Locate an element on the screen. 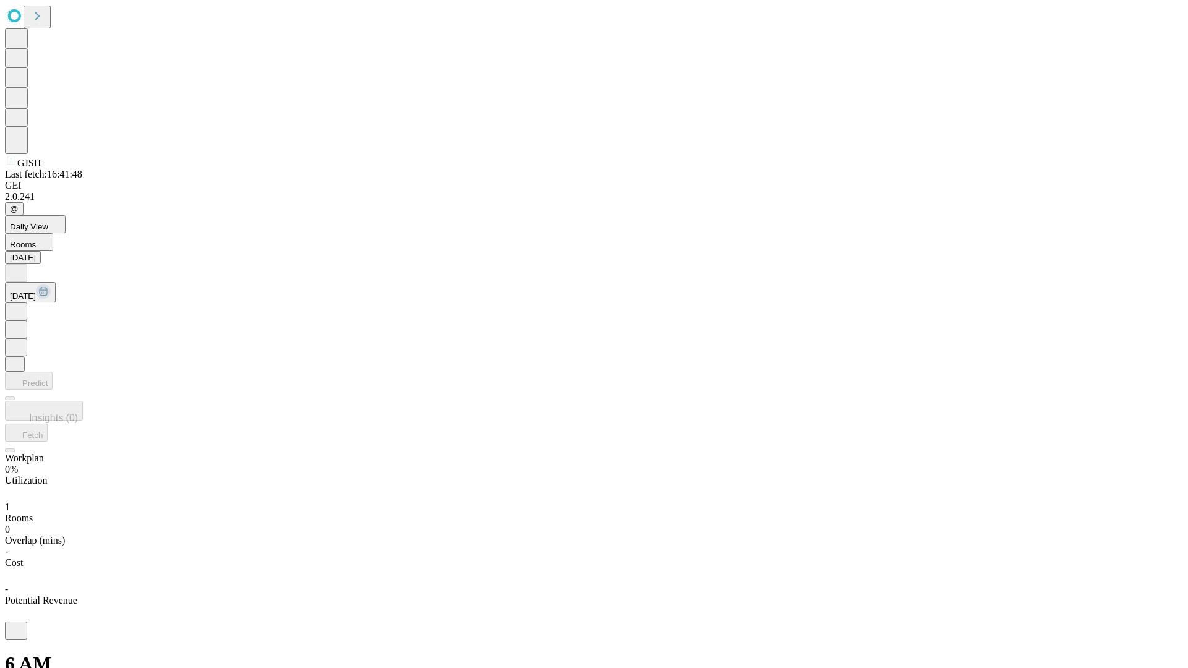 The height and width of the screenshot is (668, 1188). span: 1 is located at coordinates (7, 507).